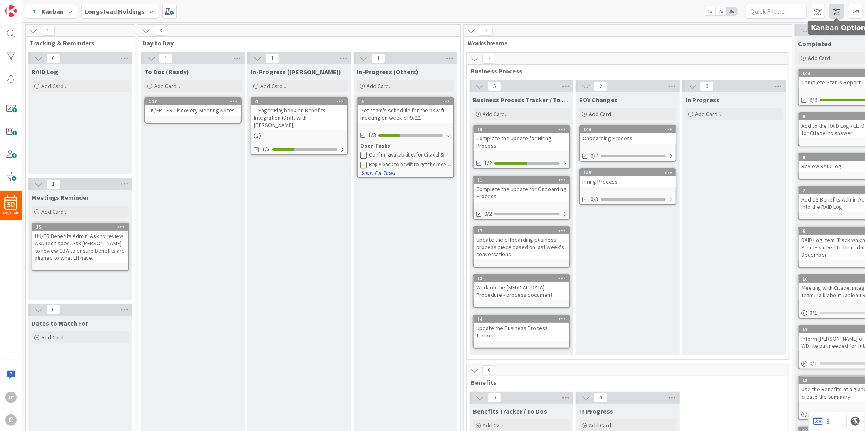 The height and width of the screenshot is (431, 865). I want to click on div: 5Get team's schedule for the bswift meeting on week of 9/22, so click(406, 110).